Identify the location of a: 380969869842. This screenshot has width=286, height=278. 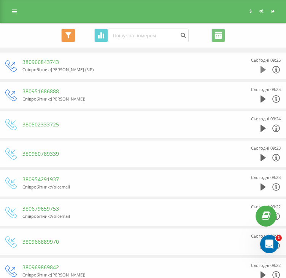
(41, 267).